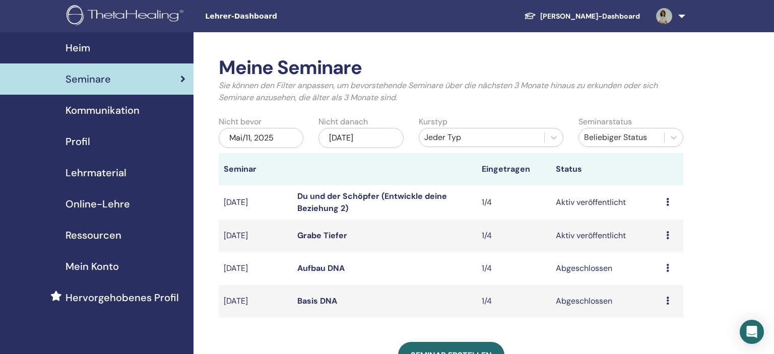  I want to click on span: Seminare, so click(88, 79).